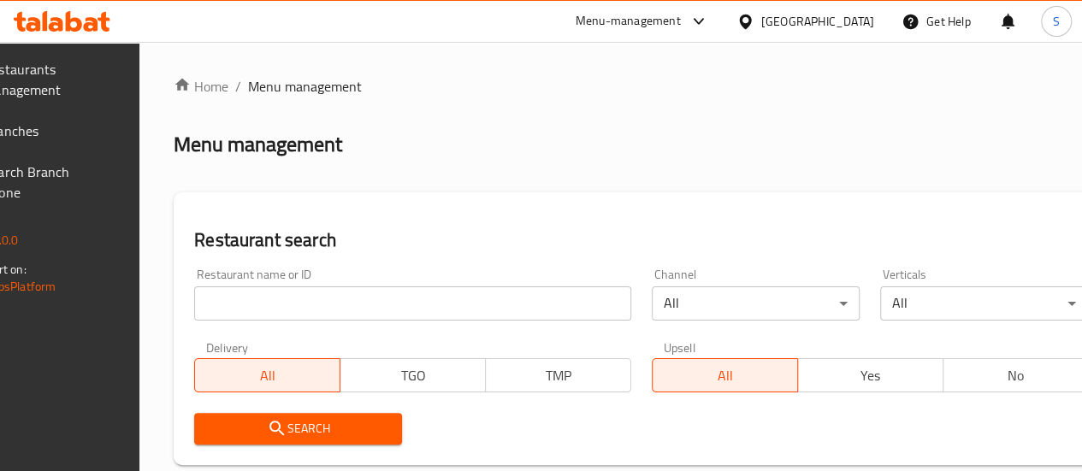 The height and width of the screenshot is (471, 1082). I want to click on span: Menu management, so click(305, 86).